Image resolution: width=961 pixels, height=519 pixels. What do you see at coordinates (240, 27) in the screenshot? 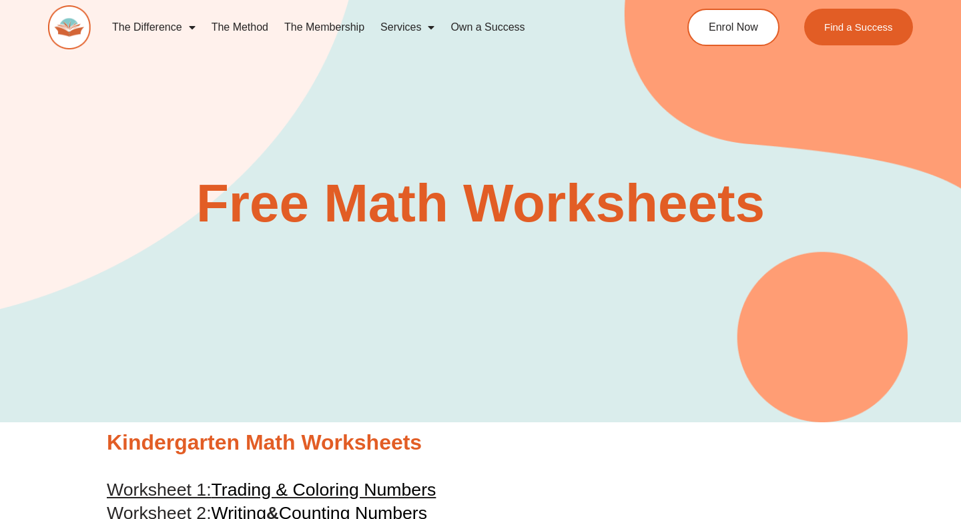
I see `a: The Method` at bounding box center [240, 27].